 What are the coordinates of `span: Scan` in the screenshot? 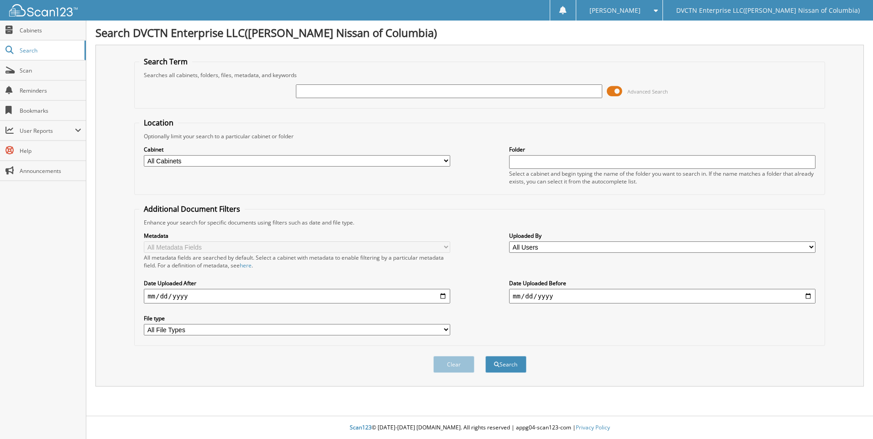 It's located at (50, 70).